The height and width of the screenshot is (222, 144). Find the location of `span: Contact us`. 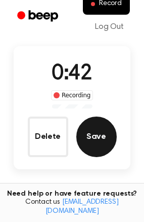

span: Contact us is located at coordinates (72, 207).